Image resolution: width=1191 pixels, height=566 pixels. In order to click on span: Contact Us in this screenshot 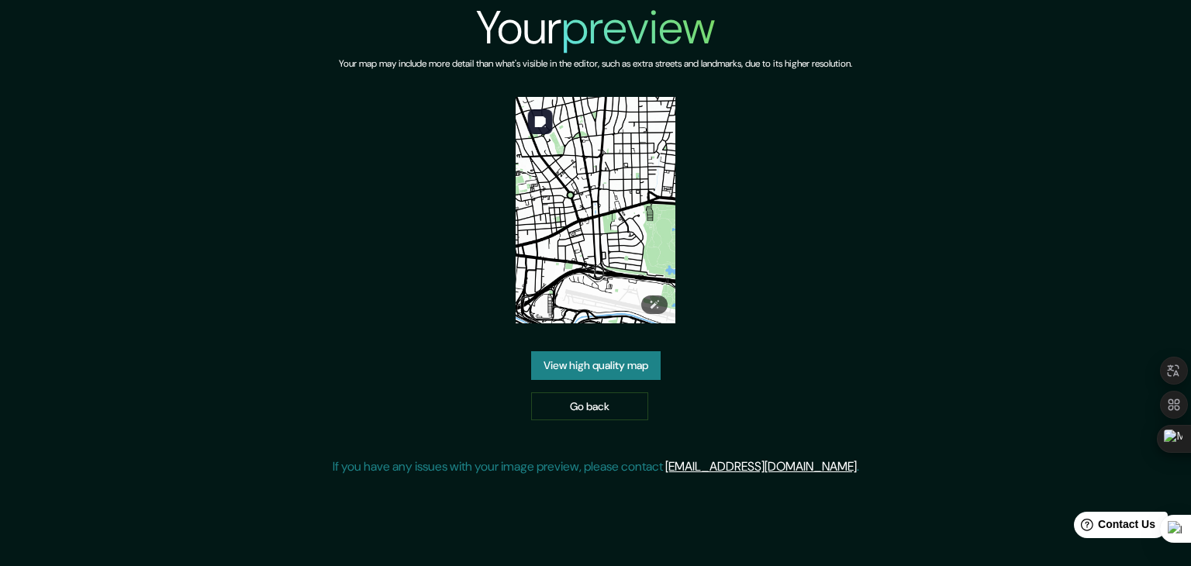, I will do `click(74, 19)`.